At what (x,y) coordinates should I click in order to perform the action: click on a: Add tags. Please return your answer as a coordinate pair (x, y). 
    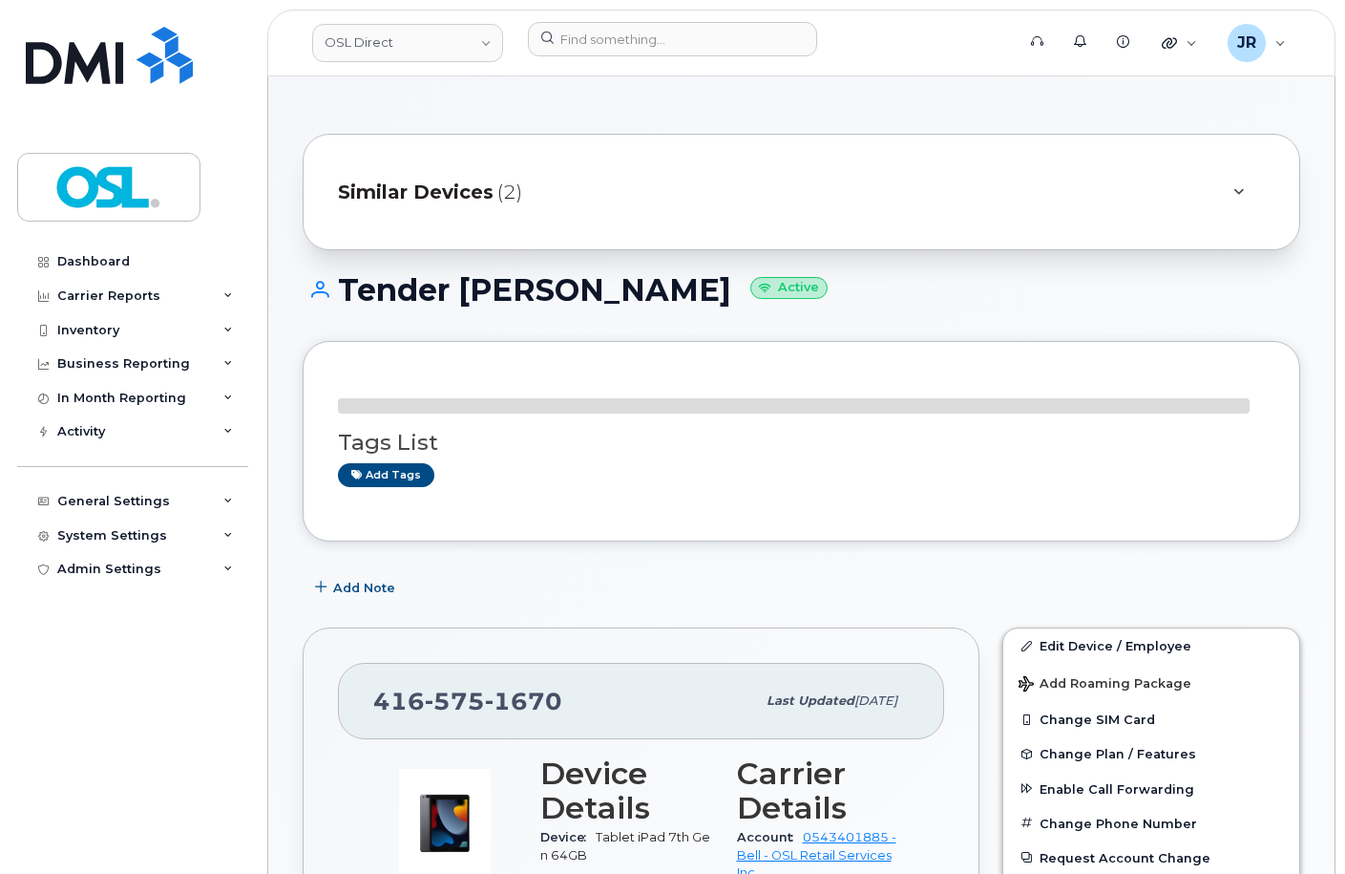
    Looking at the image, I should click on (386, 475).